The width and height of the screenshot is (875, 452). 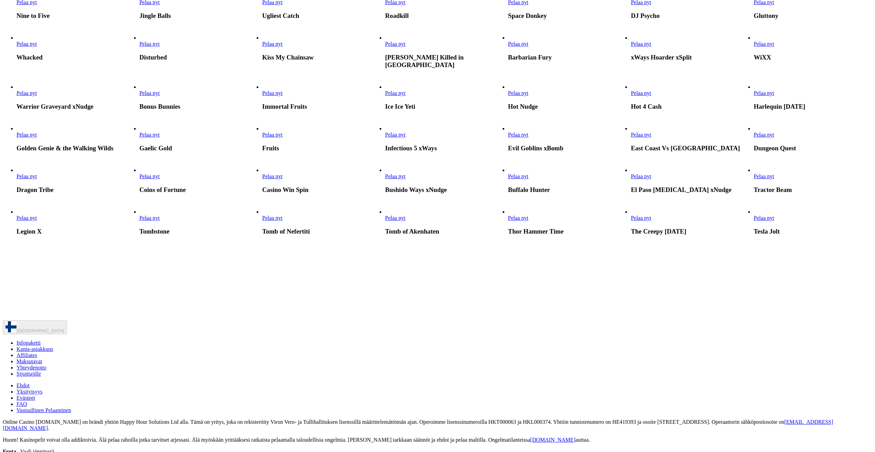 I want to click on a: Ehdot, so click(x=23, y=385).